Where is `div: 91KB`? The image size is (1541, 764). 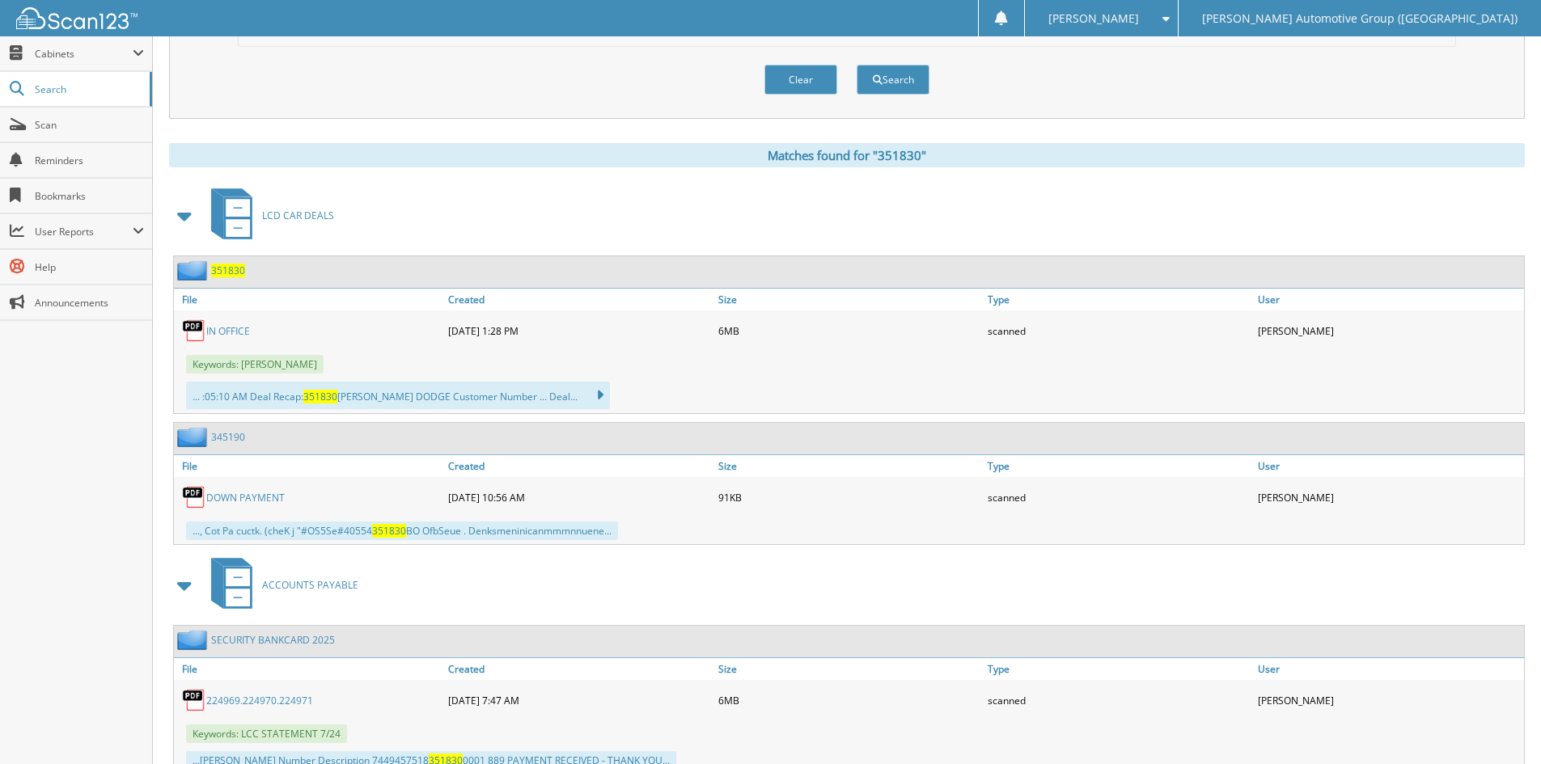 div: 91KB is located at coordinates (849, 497).